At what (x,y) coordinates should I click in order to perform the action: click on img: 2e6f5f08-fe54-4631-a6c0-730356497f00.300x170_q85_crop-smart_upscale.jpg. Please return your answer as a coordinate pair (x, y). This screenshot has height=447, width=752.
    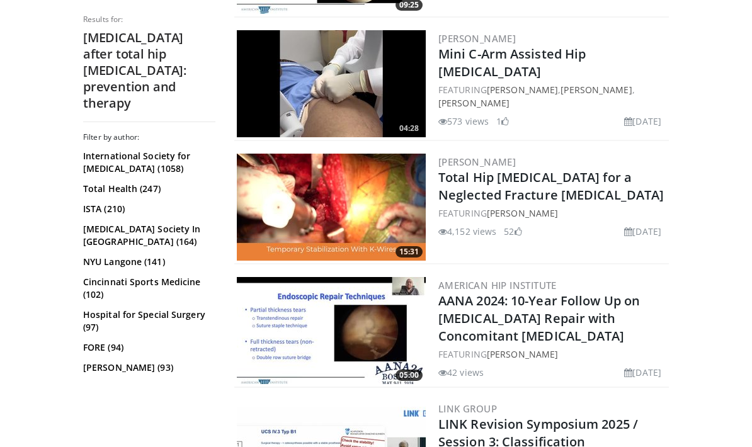
    Looking at the image, I should click on (331, 84).